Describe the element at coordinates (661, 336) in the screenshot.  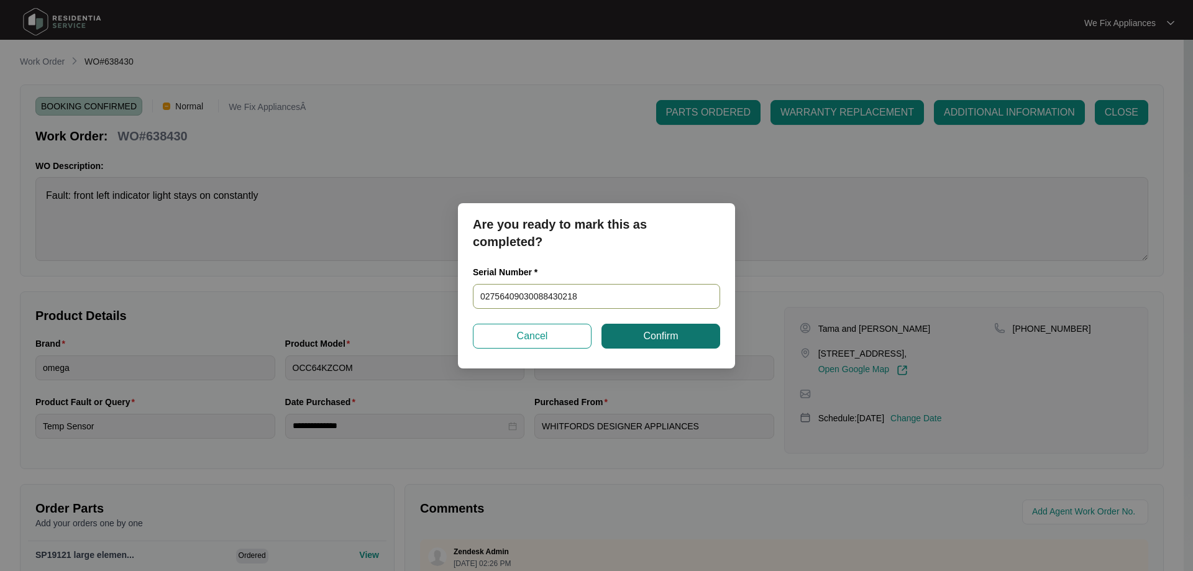
I see `button: Confirm` at that location.